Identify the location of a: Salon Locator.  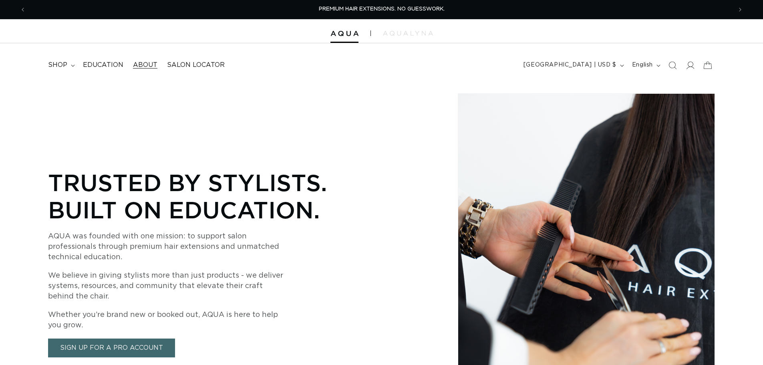
(196, 65).